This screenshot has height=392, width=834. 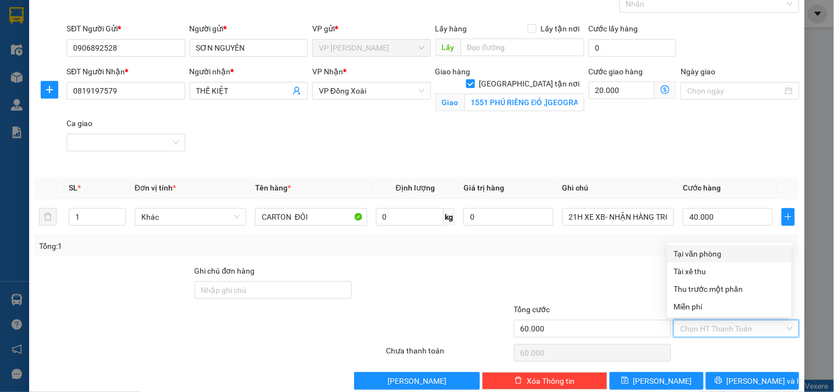 I want to click on label: Ngày giao, so click(x=698, y=71).